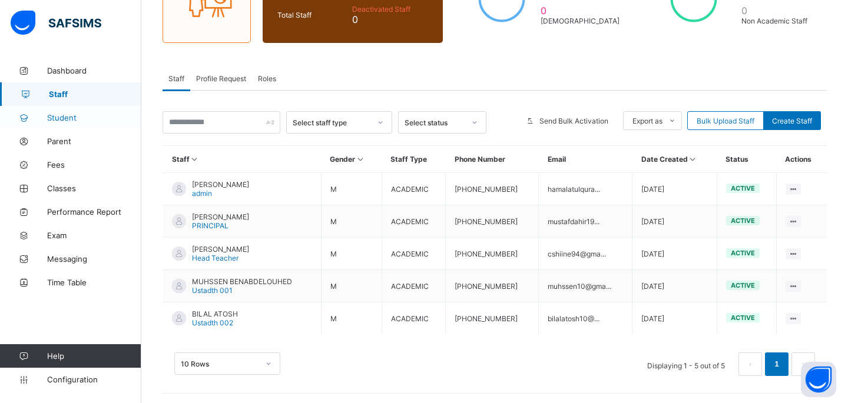 The image size is (848, 403). Describe the element at coordinates (215, 314) in the screenshot. I see `span: BILAL ATOSH` at that location.